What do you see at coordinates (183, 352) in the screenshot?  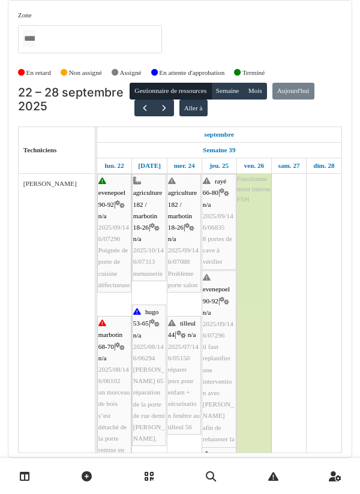 I see `span: 2025/07/146/05150` at bounding box center [183, 352].